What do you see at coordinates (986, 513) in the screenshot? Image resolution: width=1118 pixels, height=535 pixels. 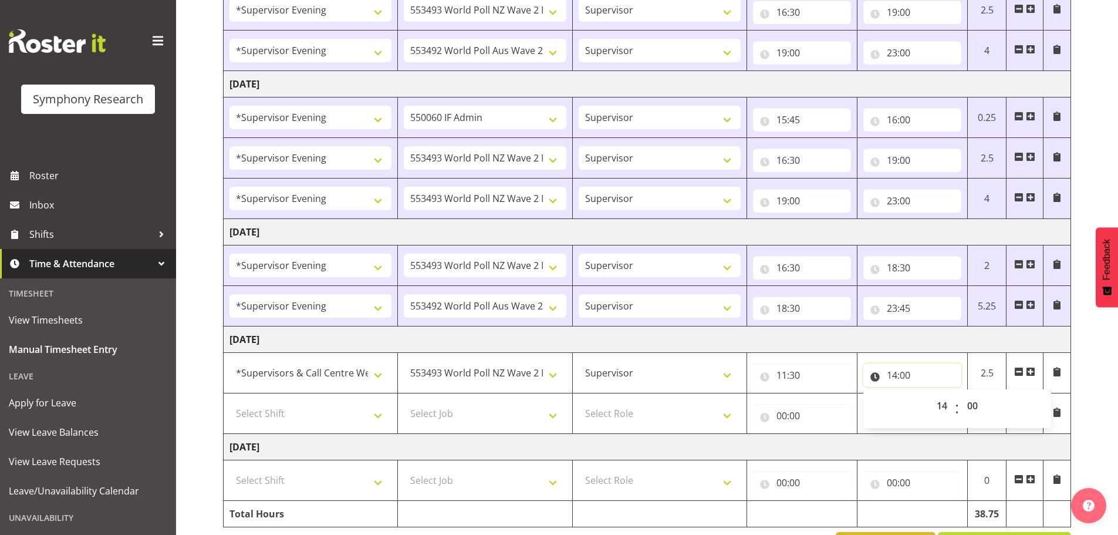 I see `td: 38.75` at bounding box center [986, 513].